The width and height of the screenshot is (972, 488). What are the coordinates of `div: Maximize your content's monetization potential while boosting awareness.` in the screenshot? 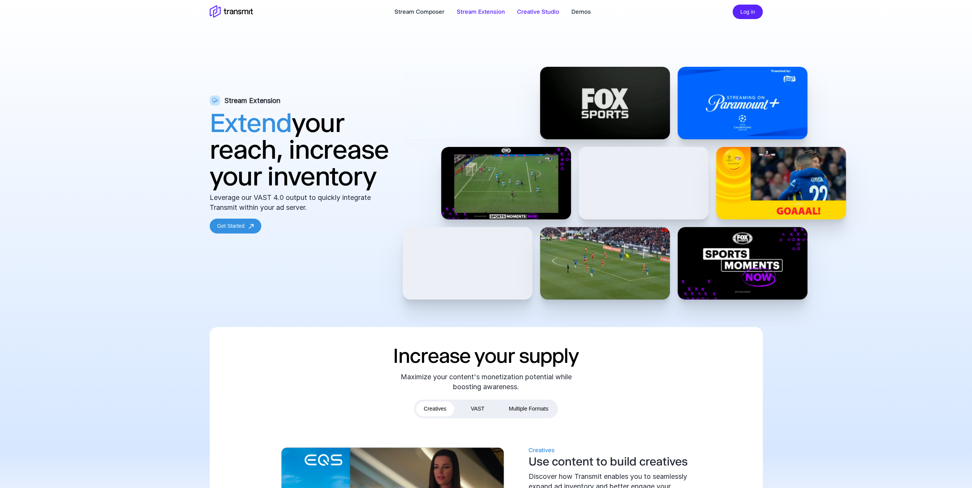 It's located at (486, 382).